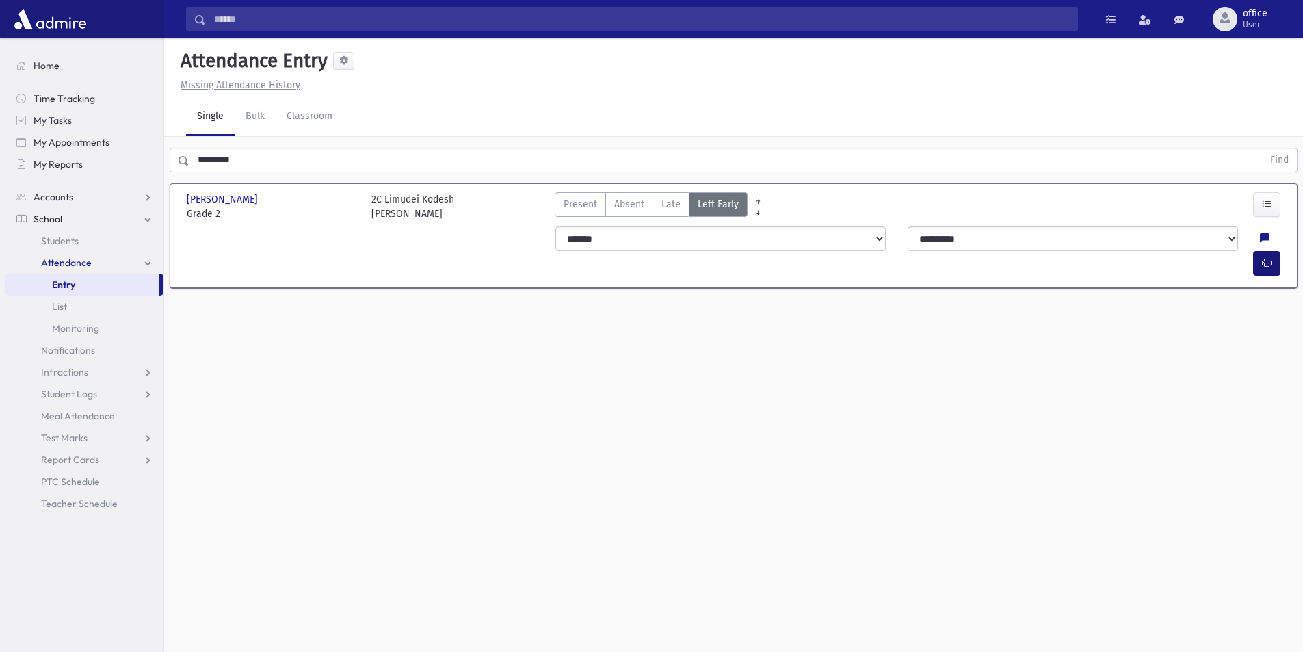 The image size is (1303, 652). Describe the element at coordinates (240, 85) in the screenshot. I see `u: Missing Attendance History` at that location.